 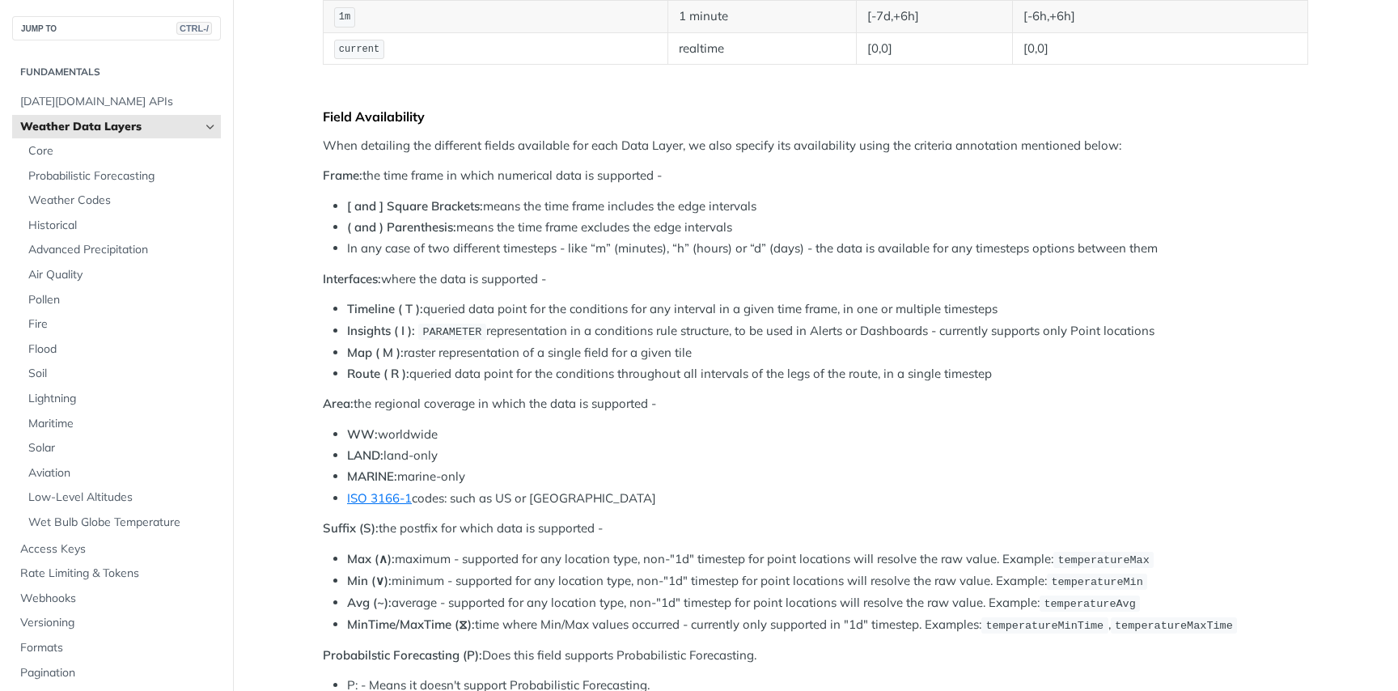 I want to click on li: queried data point for the conditions throughout all intervals of the legs of the route, in a sin..., so click(x=828, y=374).